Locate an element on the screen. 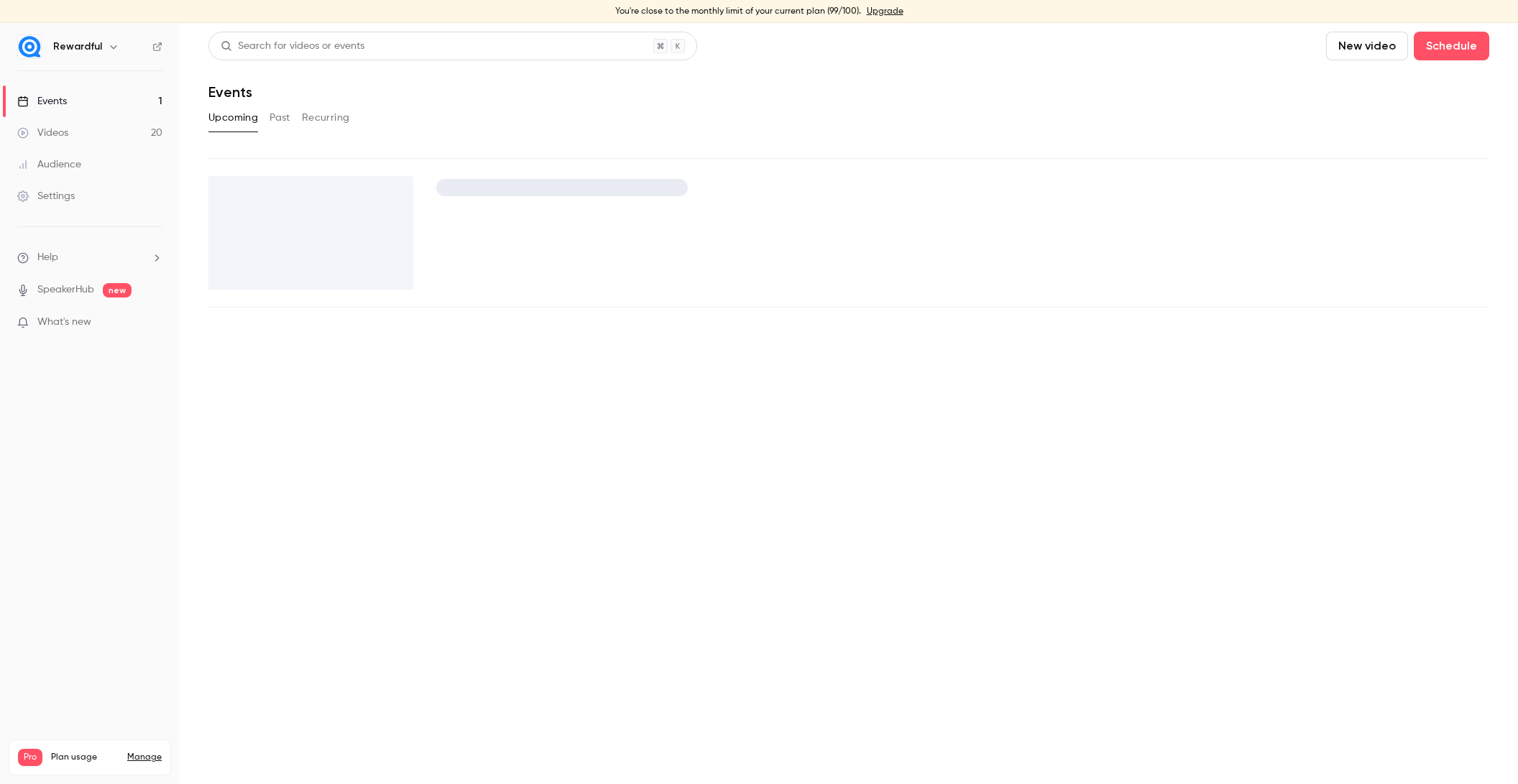 The width and height of the screenshot is (1518, 784). div: Settings is located at coordinates (46, 196).